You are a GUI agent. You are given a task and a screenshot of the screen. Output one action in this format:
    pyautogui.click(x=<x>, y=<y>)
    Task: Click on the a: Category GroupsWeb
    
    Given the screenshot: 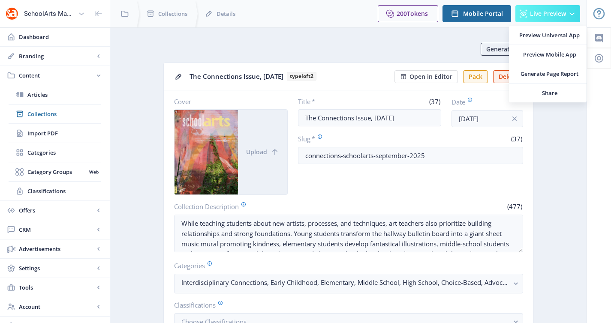 What is the action you would take?
    pyautogui.click(x=55, y=172)
    